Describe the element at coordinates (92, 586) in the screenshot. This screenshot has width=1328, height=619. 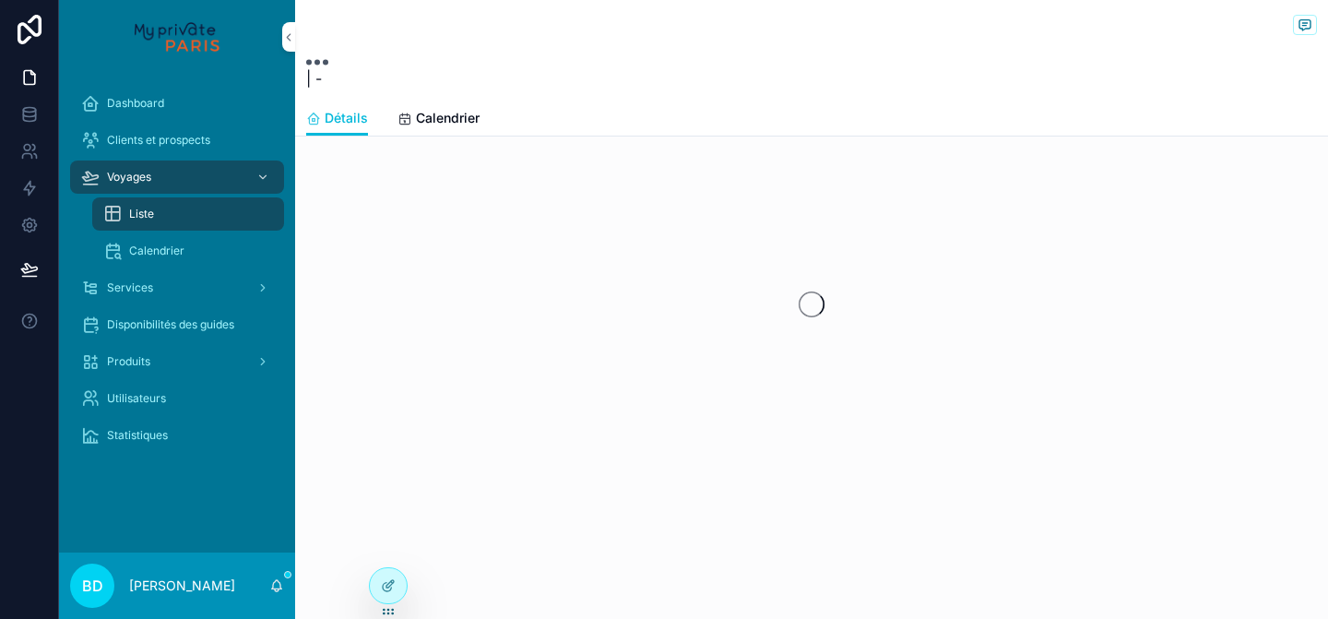
I see `span: BD` at that location.